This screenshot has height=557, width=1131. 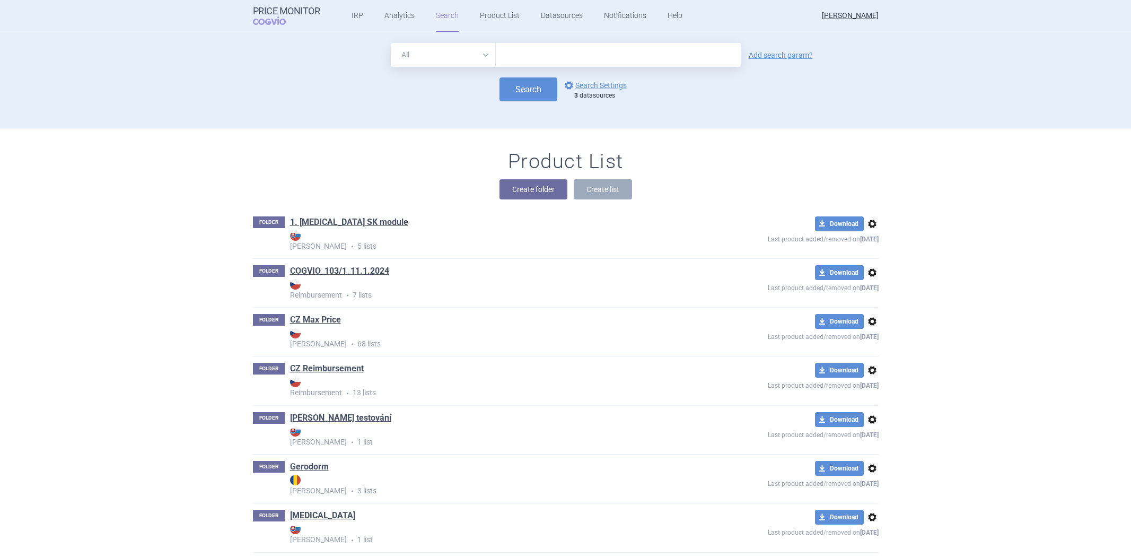 I want to click on h1: 1. Humira SK module, so click(x=349, y=223).